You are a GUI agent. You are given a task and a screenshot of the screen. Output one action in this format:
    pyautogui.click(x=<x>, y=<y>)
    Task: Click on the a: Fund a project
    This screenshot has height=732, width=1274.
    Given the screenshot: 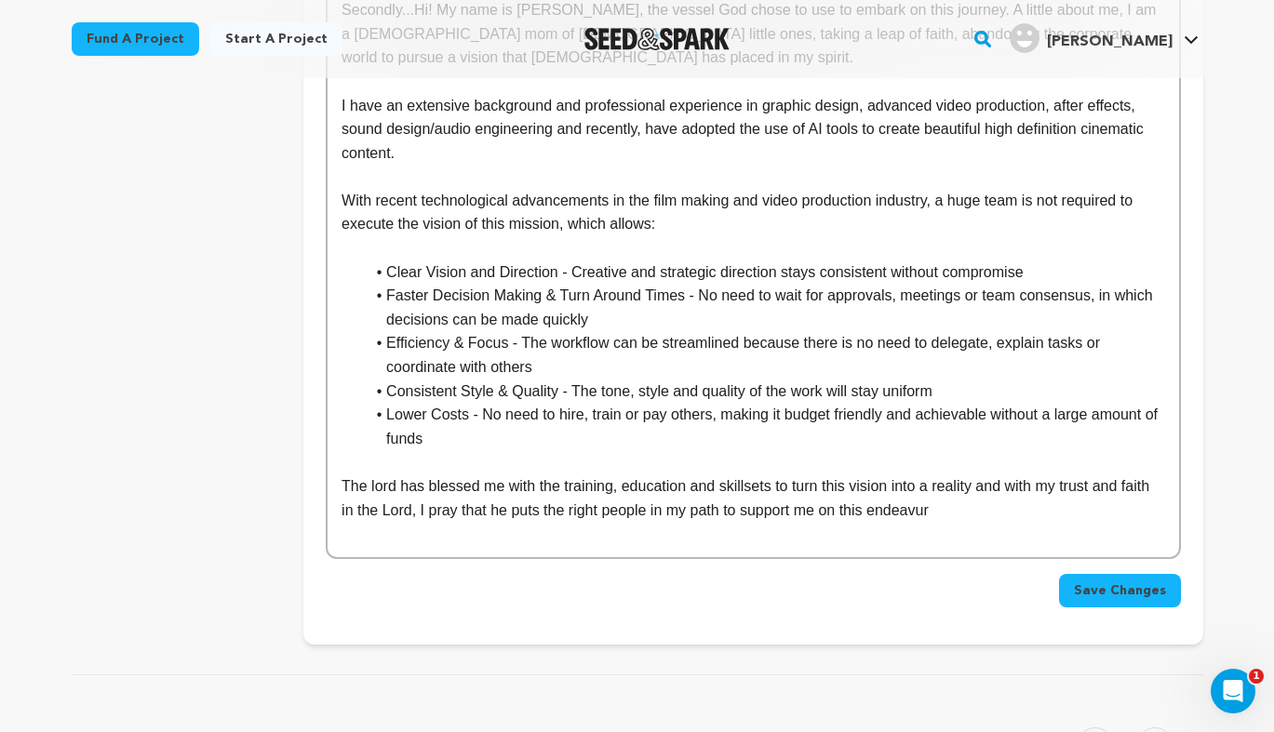 What is the action you would take?
    pyautogui.click(x=135, y=39)
    